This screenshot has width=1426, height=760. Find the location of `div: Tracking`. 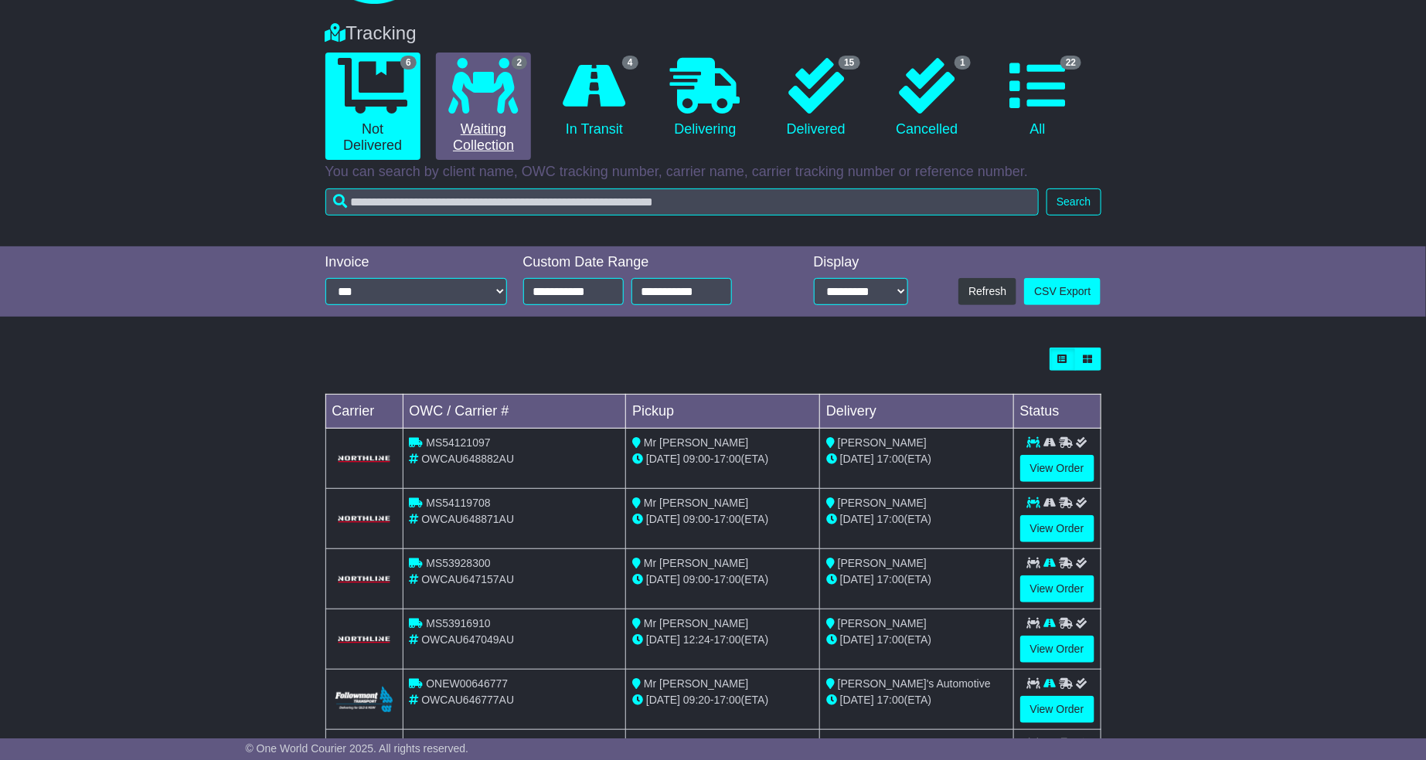

div: Tracking is located at coordinates (713, 33).